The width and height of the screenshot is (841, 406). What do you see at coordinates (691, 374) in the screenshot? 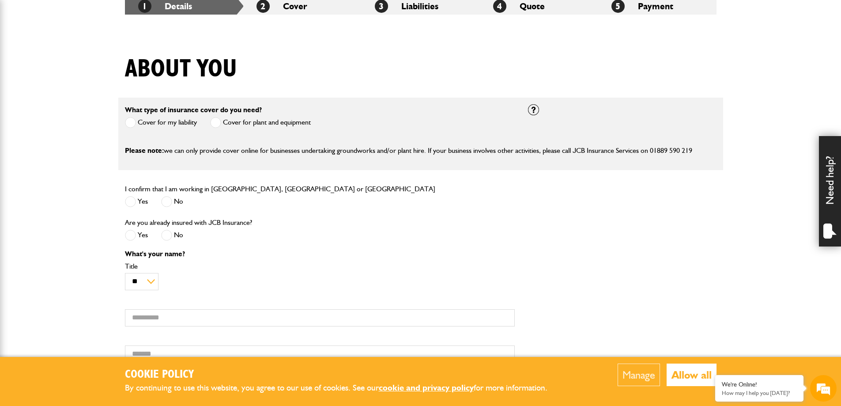
I see `button: Allow all` at bounding box center [691, 374].